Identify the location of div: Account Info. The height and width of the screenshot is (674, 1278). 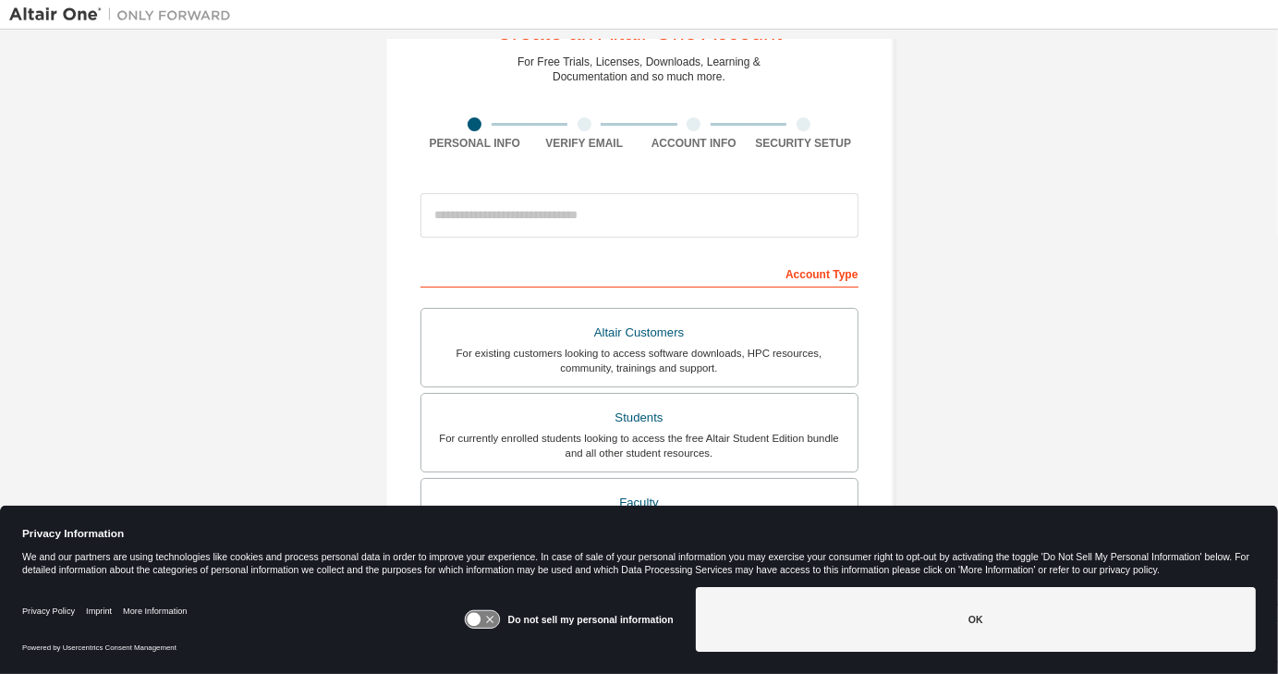
(694, 143).